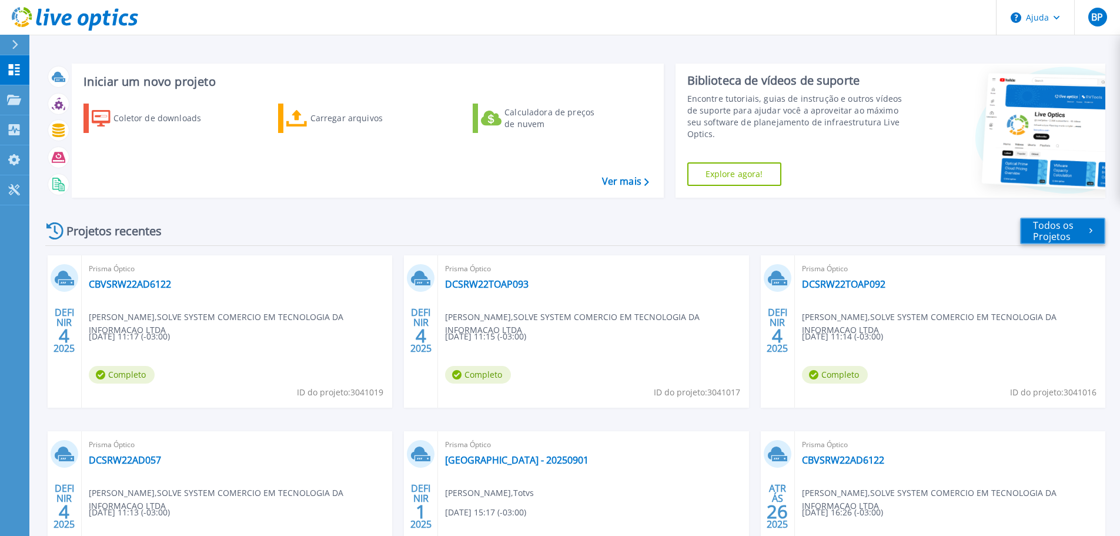 Image resolution: width=1120 pixels, height=536 pixels. I want to click on font: Totvs, so click(523, 492).